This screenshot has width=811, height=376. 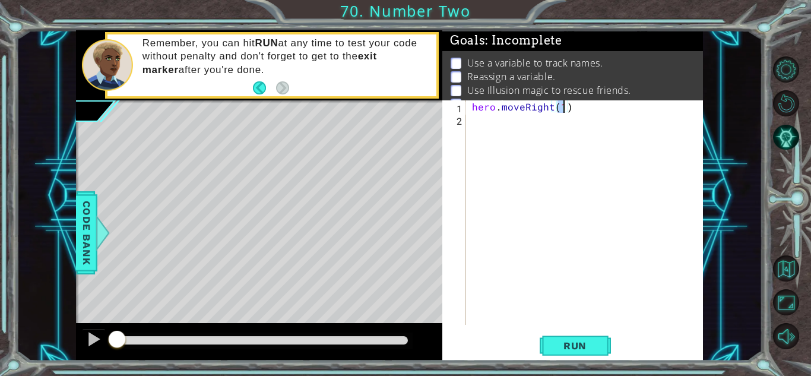 I want to click on div: 1, so click(x=455, y=108).